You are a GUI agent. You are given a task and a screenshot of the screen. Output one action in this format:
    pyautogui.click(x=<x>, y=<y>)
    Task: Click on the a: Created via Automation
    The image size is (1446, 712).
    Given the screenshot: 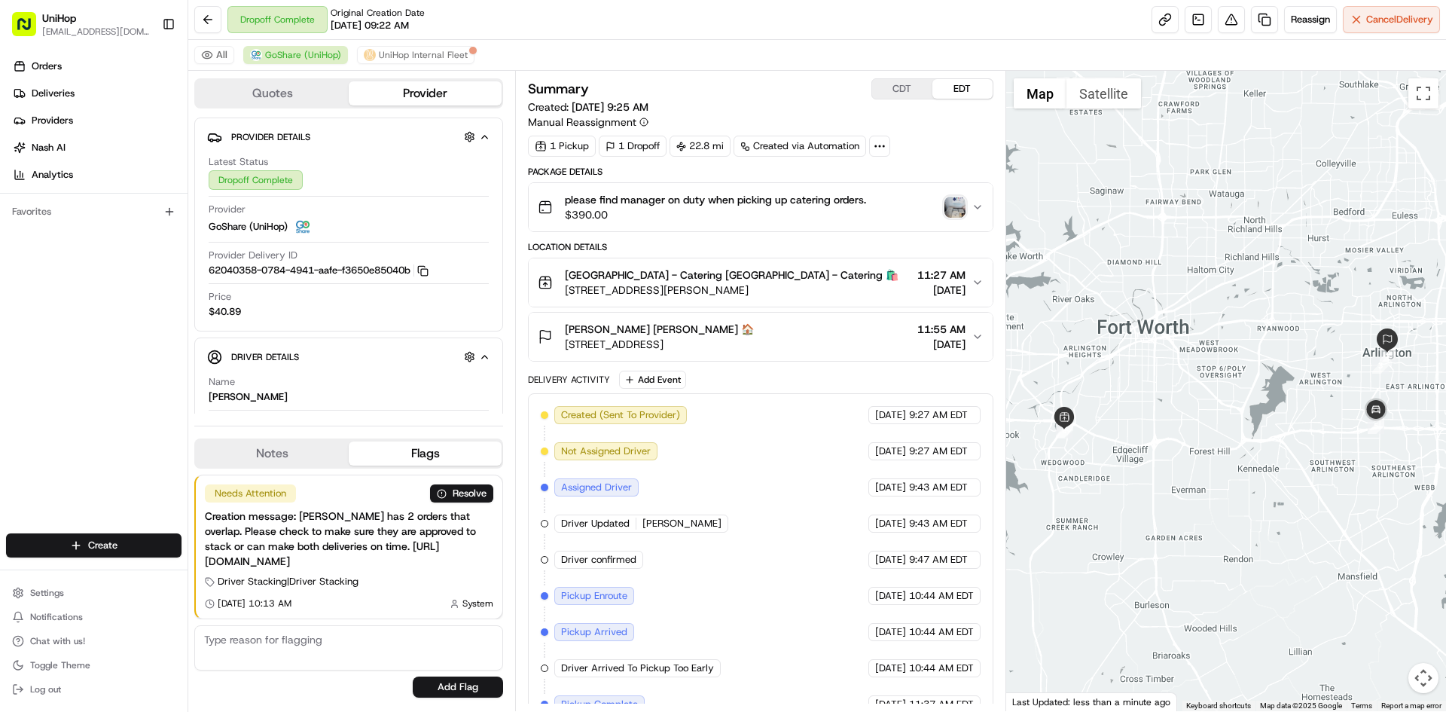 What is the action you would take?
    pyautogui.click(x=800, y=146)
    